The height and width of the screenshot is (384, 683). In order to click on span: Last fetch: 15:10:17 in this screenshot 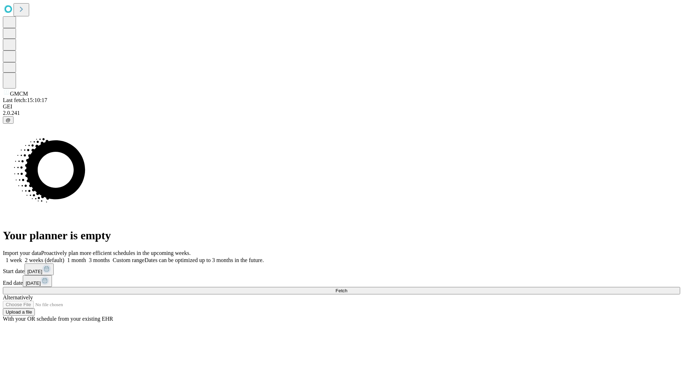, I will do `click(25, 100)`.